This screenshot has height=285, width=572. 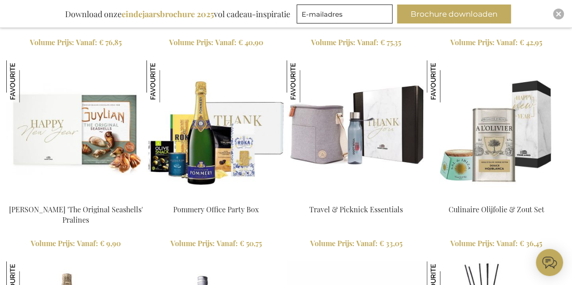 What do you see at coordinates (448, 81) in the screenshot?
I see `img: Culinaire Olijfolie & Zout Set` at bounding box center [448, 81].